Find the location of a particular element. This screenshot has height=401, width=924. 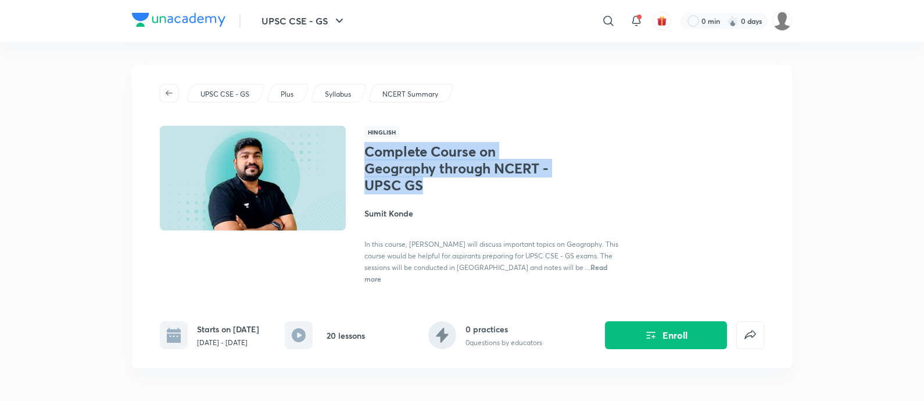

button: avatar is located at coordinates (662, 21).